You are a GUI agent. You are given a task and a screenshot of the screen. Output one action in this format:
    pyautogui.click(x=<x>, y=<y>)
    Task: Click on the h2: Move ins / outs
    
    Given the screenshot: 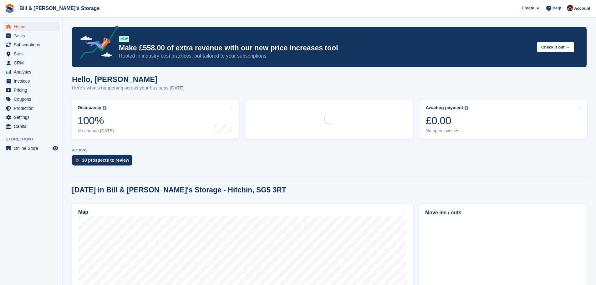 What is the action you would take?
    pyautogui.click(x=503, y=213)
    